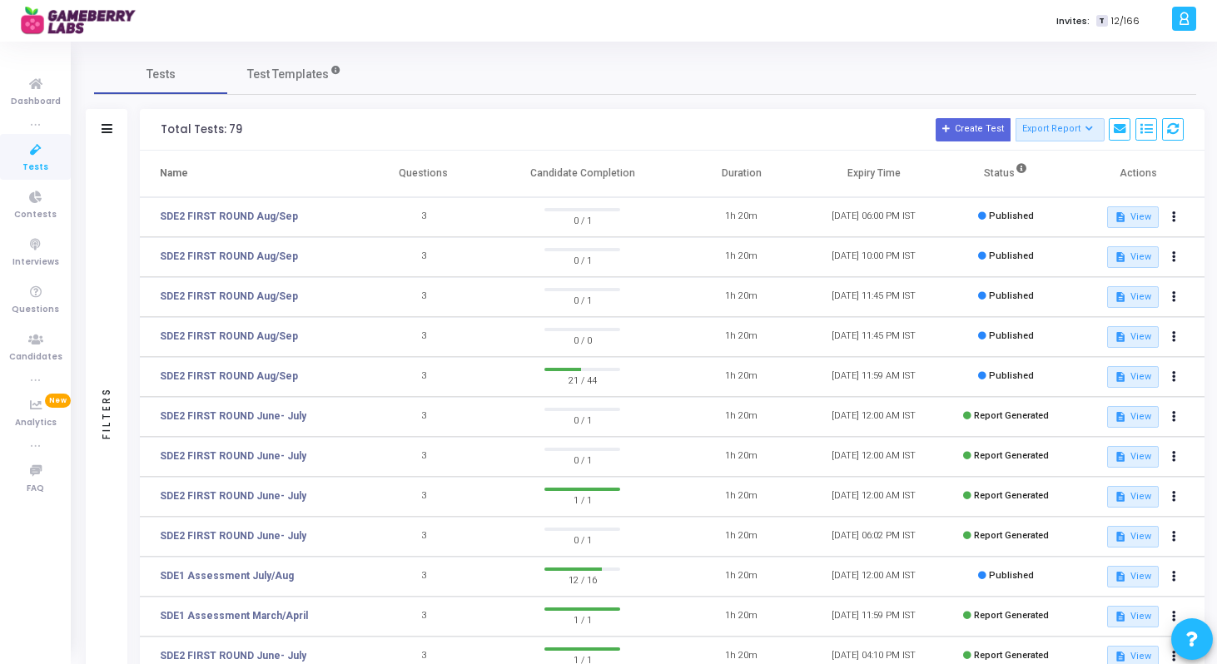  What do you see at coordinates (288, 74) in the screenshot?
I see `span: Test Templates` at bounding box center [288, 74].